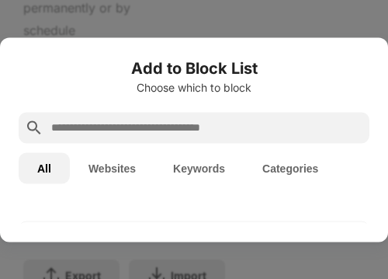  I want to click on button: Keywords, so click(199, 168).